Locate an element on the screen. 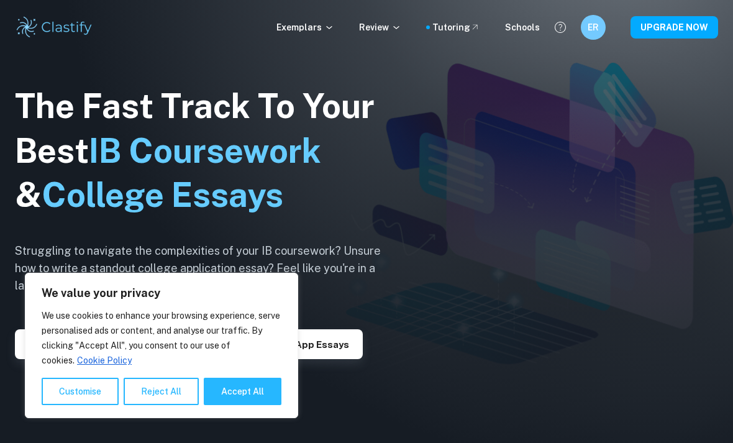  button: UPGRADE NOW is located at coordinates (674, 27).